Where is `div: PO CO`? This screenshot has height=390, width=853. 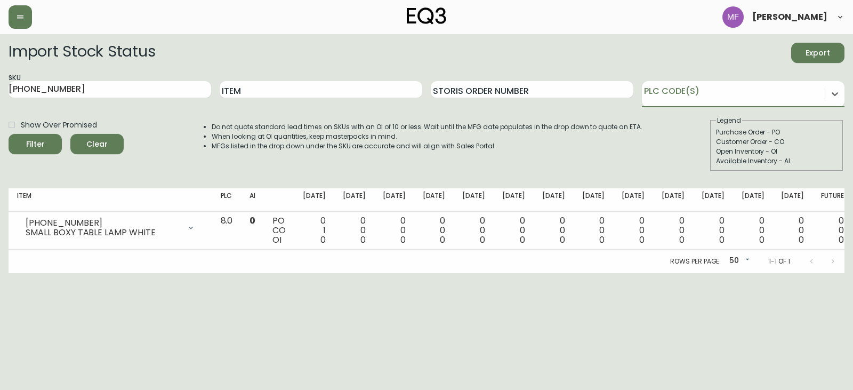
div: PO CO is located at coordinates (279, 230).